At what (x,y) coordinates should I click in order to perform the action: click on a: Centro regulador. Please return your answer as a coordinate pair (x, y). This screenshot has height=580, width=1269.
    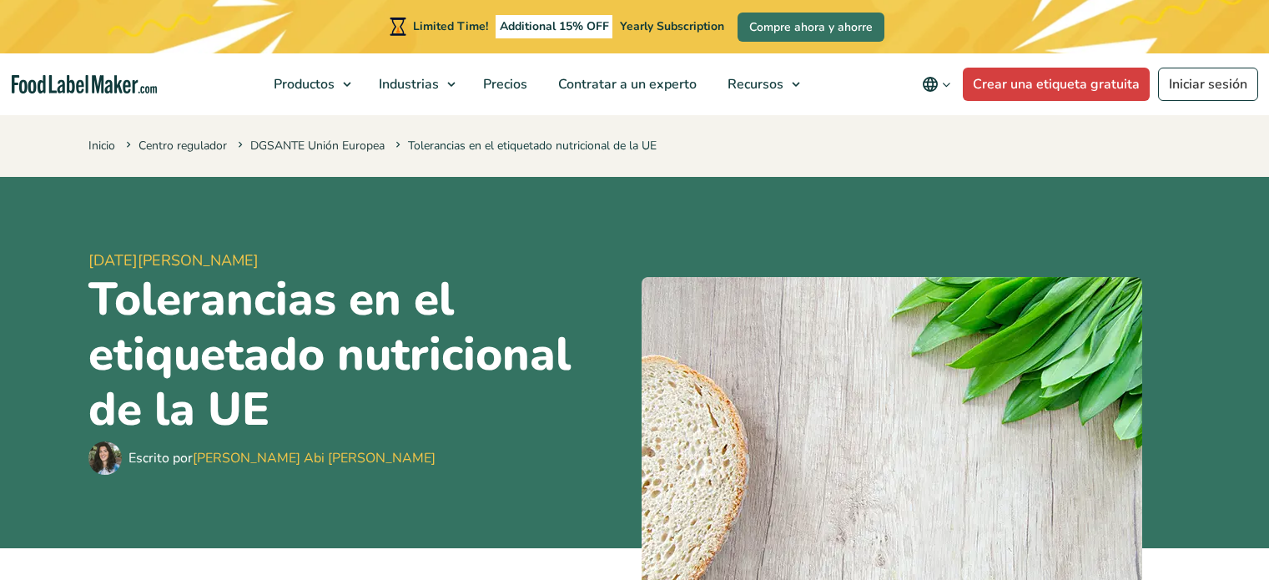
    Looking at the image, I should click on (183, 145).